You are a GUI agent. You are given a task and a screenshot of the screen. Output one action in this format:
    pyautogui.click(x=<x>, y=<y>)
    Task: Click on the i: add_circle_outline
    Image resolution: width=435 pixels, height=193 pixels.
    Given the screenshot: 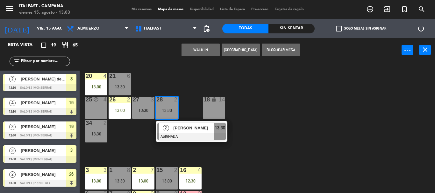 What is the action you would take?
    pyautogui.click(x=370, y=9)
    